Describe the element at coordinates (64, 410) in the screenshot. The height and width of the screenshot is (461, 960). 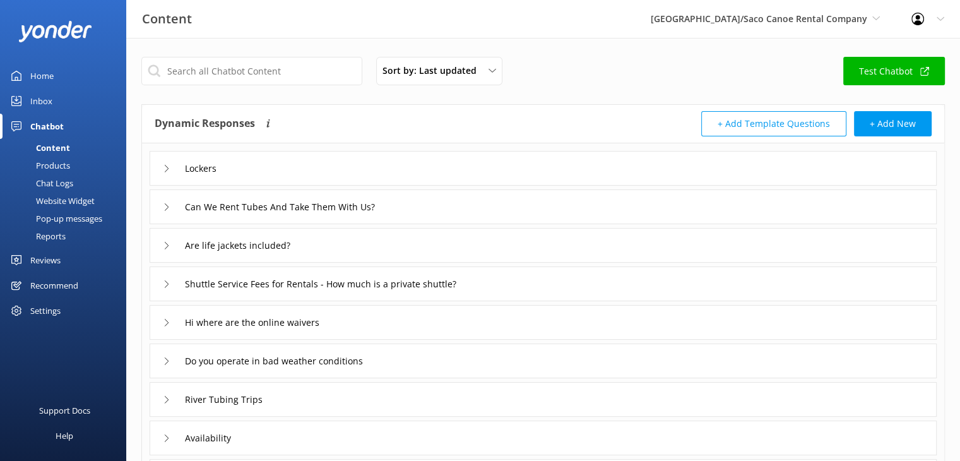
I see `div: Support Docs` at that location.